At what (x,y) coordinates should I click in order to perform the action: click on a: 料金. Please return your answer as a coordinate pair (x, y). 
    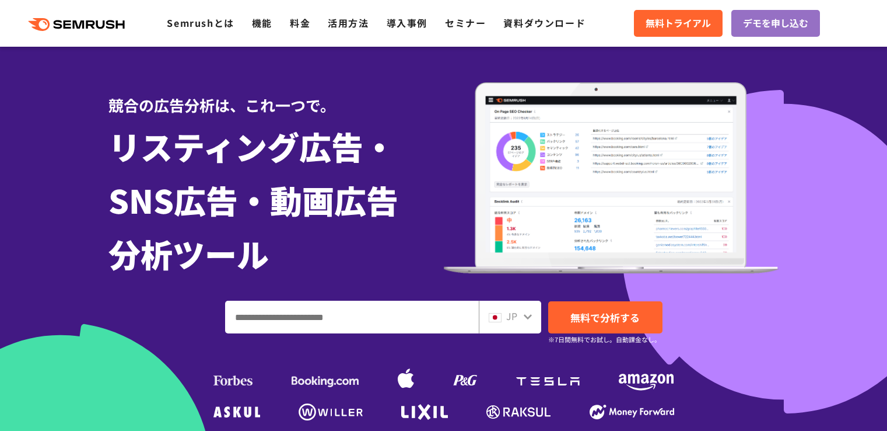
    Looking at the image, I should click on (300, 23).